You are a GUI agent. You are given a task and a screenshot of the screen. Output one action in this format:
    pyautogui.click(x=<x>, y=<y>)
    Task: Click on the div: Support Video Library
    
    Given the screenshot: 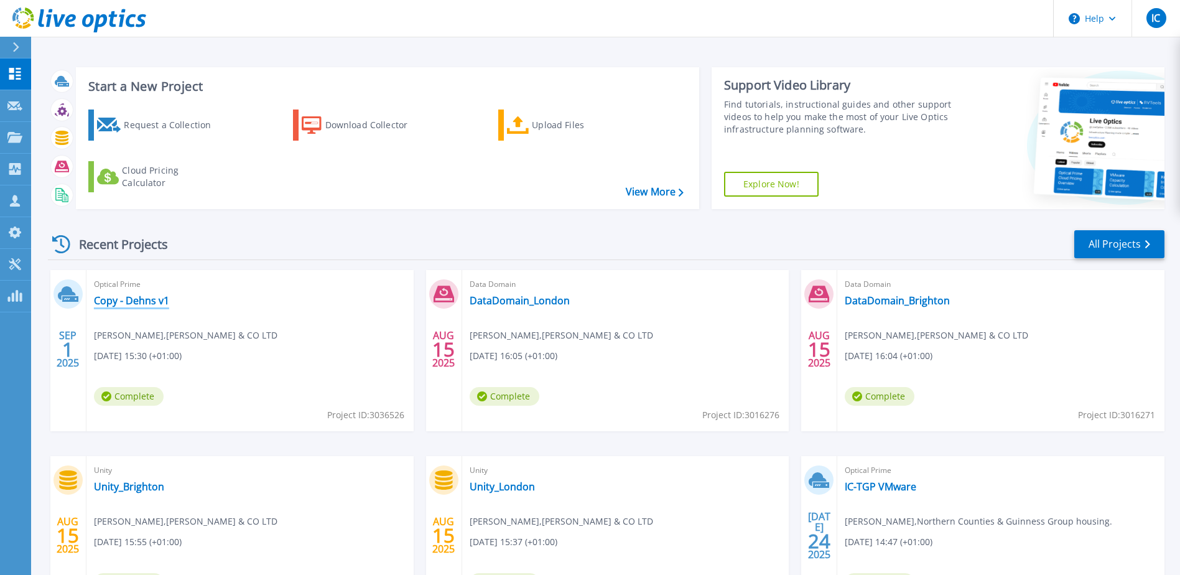 What is the action you would take?
    pyautogui.click(x=839, y=85)
    